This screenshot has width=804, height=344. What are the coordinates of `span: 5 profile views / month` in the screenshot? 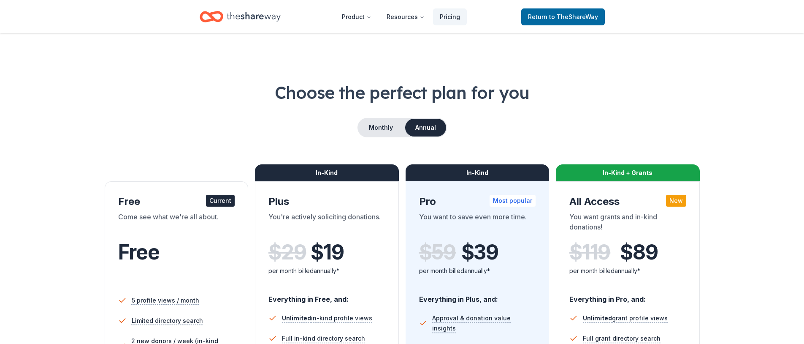 It's located at (165, 300).